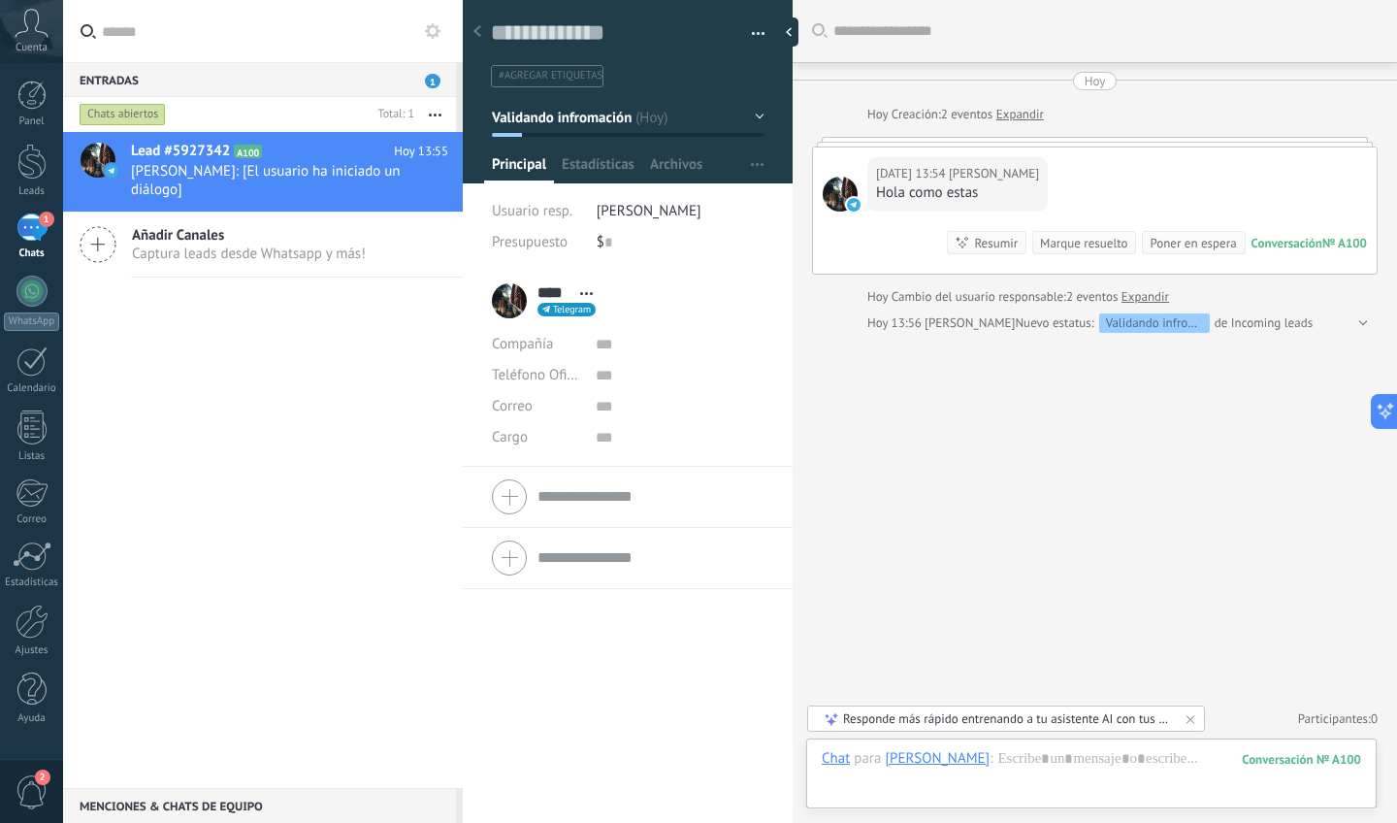 Image resolution: width=1397 pixels, height=823 pixels. I want to click on span: Jose Gregorio Moreno Serrano, so click(969, 322).